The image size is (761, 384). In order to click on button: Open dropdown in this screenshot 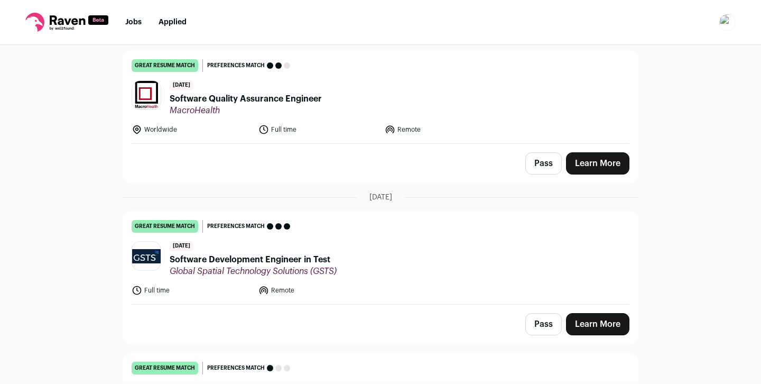, I will do `click(727, 22)`.